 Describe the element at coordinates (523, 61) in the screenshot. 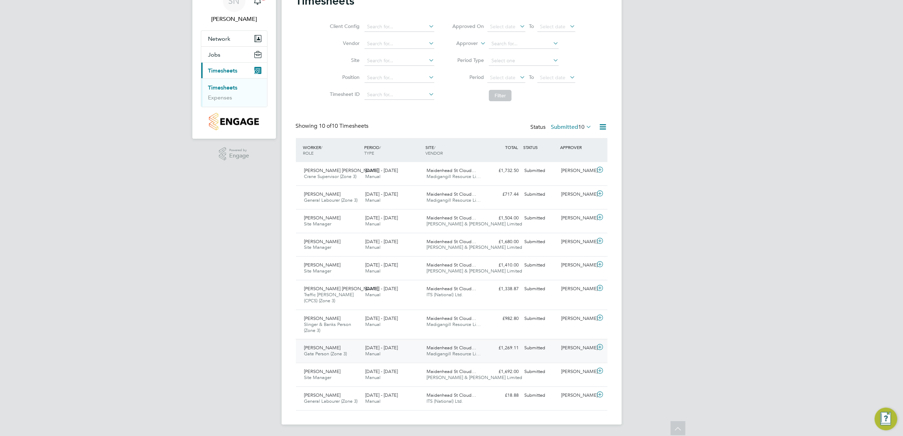

I see `input: Select one` at that location.